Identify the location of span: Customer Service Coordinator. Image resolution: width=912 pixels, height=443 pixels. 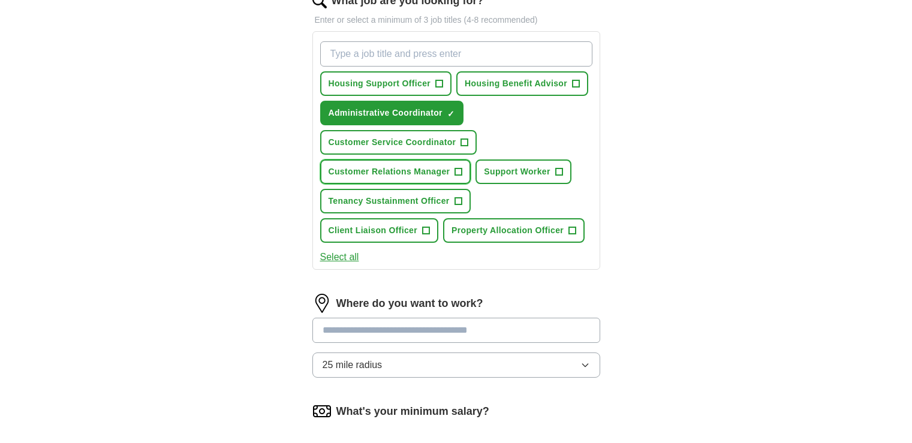
(392, 142).